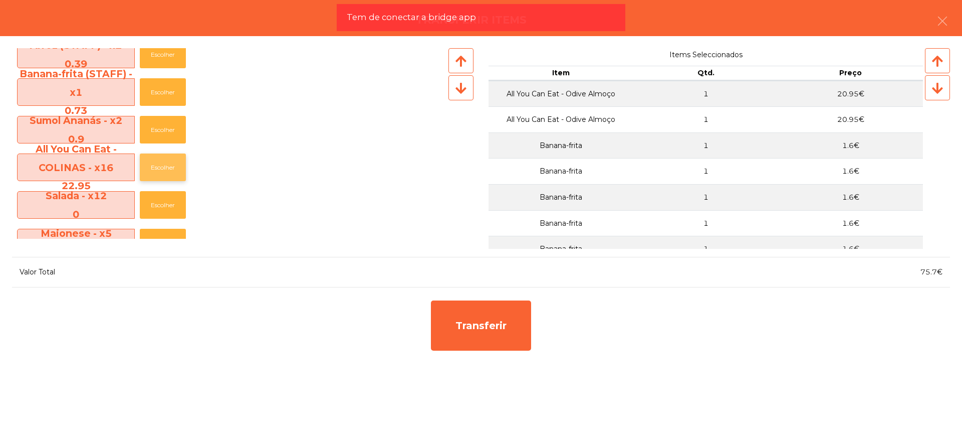 The image size is (962, 436). Describe the element at coordinates (76, 214) in the screenshot. I see `div: 0` at that location.